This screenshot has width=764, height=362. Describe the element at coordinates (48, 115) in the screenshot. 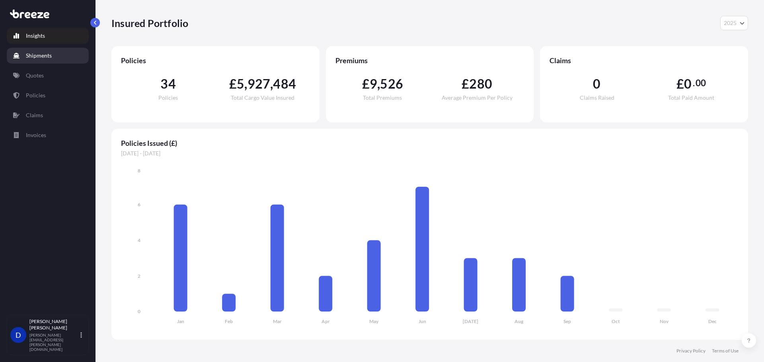

I see `a: Claims` at that location.